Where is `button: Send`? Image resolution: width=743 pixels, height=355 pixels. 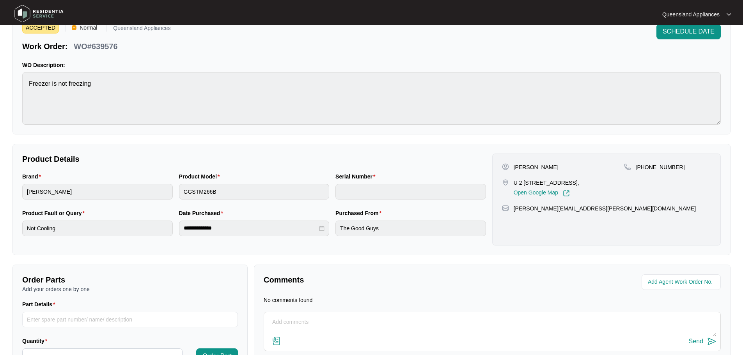
button: Send is located at coordinates (703, 342).